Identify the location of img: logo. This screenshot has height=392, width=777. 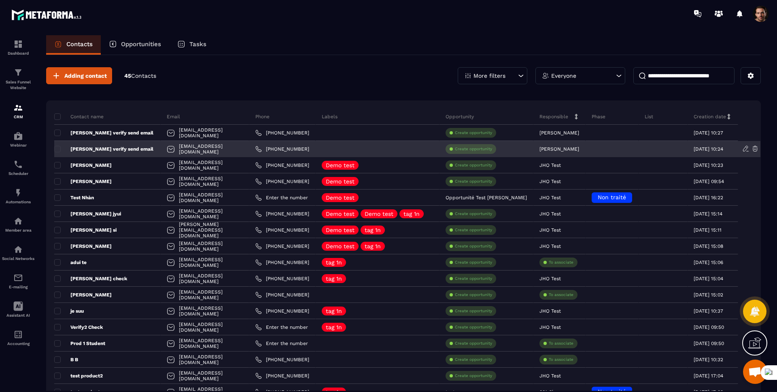
(48, 15).